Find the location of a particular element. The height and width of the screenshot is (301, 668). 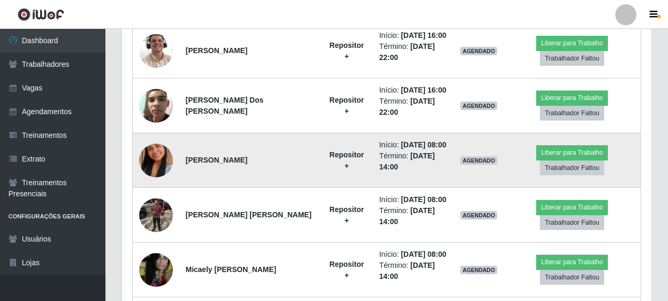

img: CoreUI Logo is located at coordinates (41, 14).